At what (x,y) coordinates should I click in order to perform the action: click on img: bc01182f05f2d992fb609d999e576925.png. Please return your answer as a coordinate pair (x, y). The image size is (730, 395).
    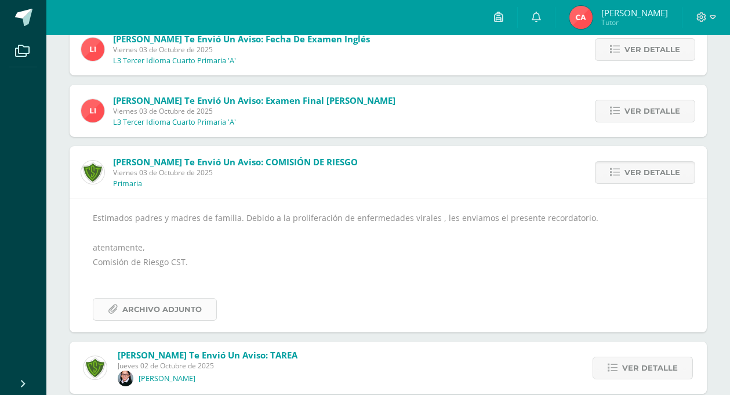
    Looking at the image, I should click on (125, 378).